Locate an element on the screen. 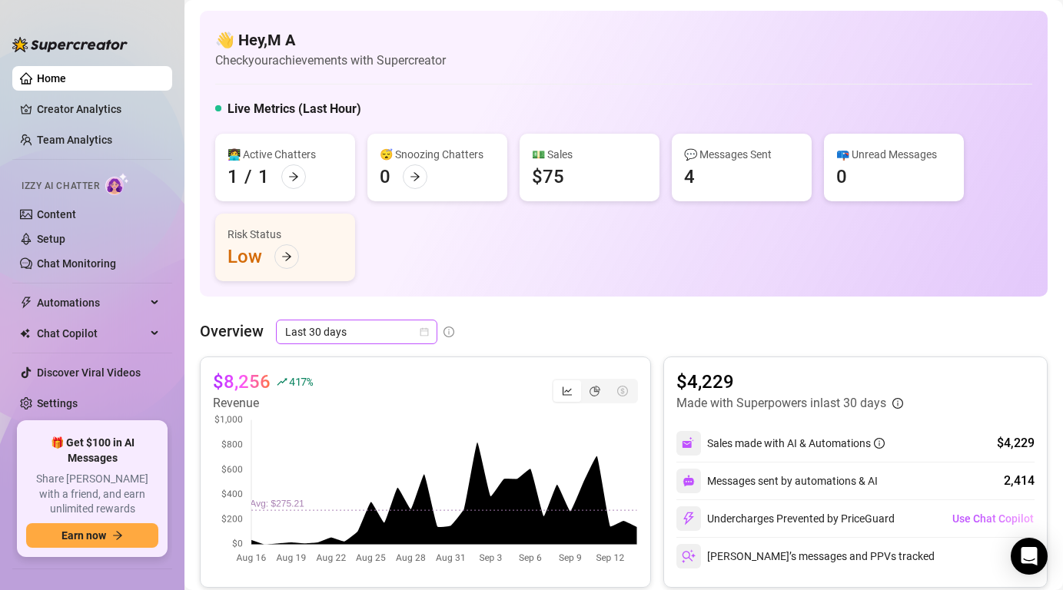 This screenshot has height=590, width=1063. article: $8,256 is located at coordinates (241, 382).